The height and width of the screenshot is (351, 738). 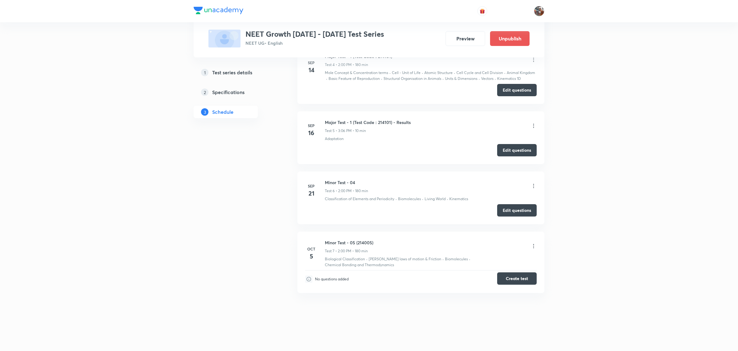 I want to click on h5: Test series details, so click(x=232, y=73).